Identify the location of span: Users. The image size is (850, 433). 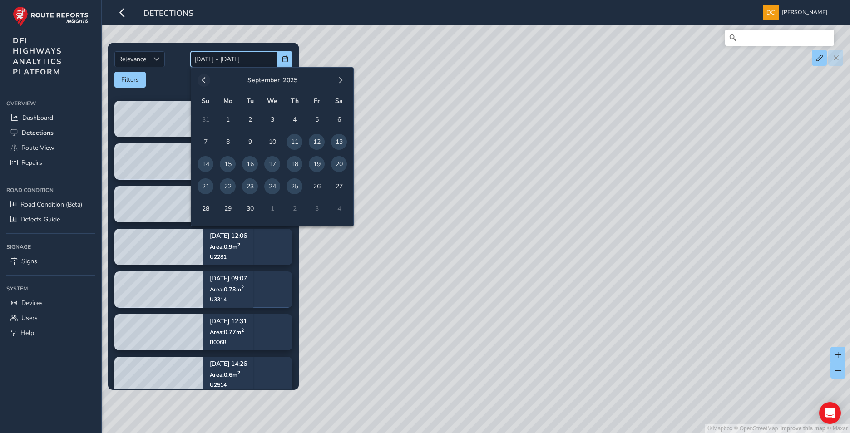
(30, 318).